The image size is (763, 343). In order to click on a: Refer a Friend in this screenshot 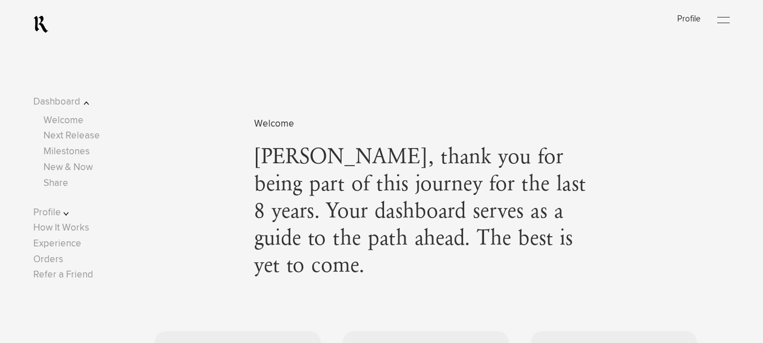, I will do `click(63, 275)`.